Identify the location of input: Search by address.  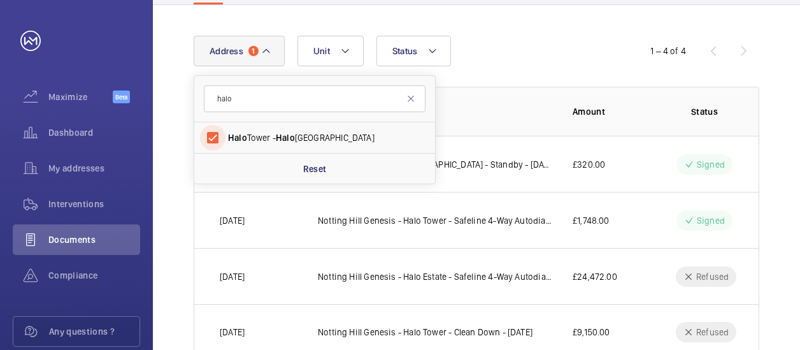
(315, 99).